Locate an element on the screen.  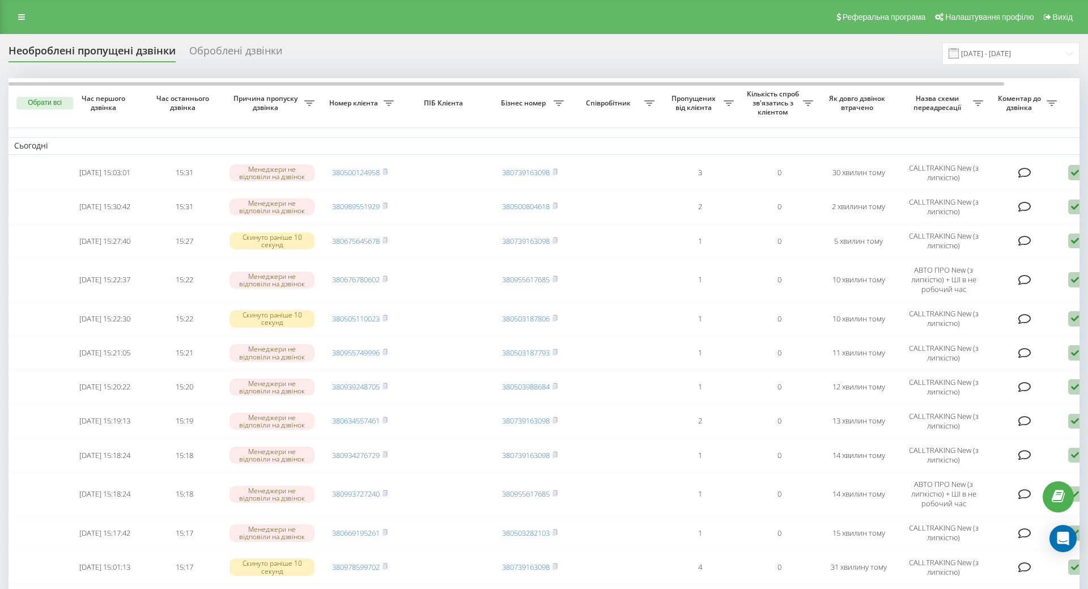
td: АВТО ПРО New (з липкістю) + ШІ в не робочий час is located at coordinates (943, 279).